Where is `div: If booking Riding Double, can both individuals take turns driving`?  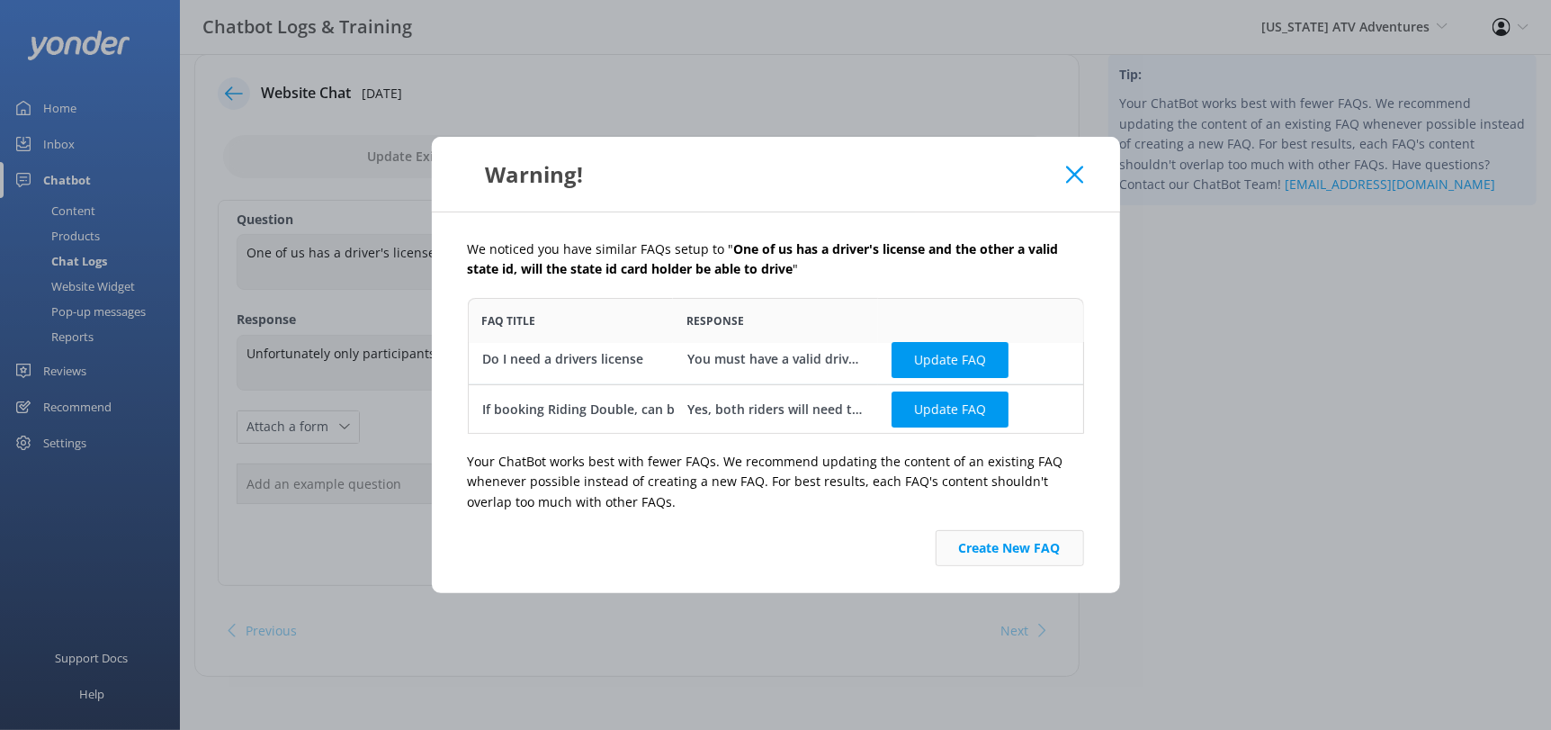 div: If booking Riding Double, can both individuals take turns driving is located at coordinates (681, 409).